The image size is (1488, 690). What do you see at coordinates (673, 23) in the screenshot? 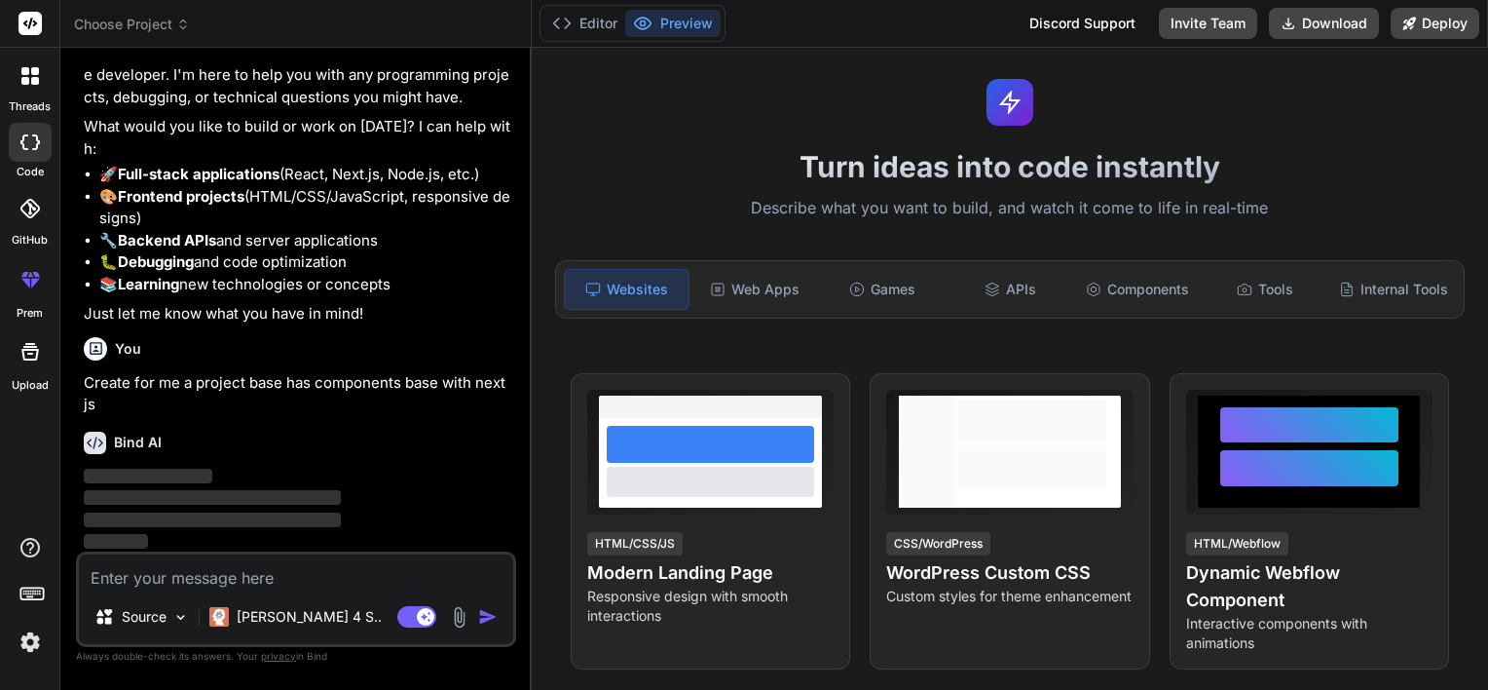
I see `button: Preview` at bounding box center [673, 23].